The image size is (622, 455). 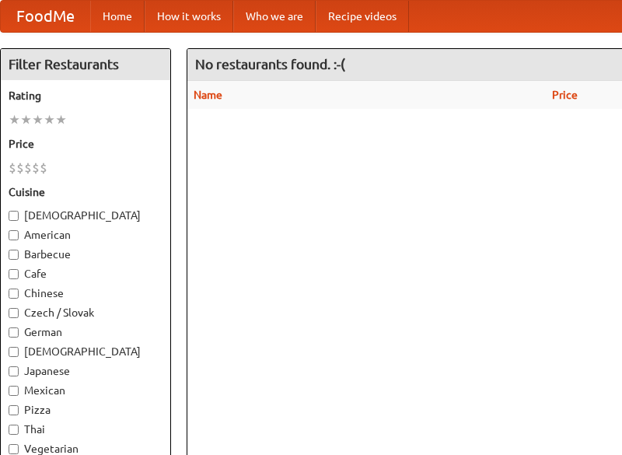 What do you see at coordinates (13, 429) in the screenshot?
I see `input: Thai` at bounding box center [13, 429].